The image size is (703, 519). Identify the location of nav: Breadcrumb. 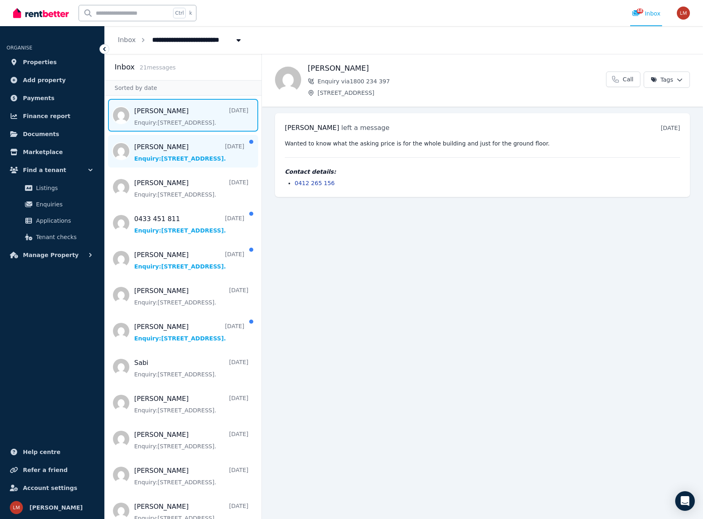
(180, 40).